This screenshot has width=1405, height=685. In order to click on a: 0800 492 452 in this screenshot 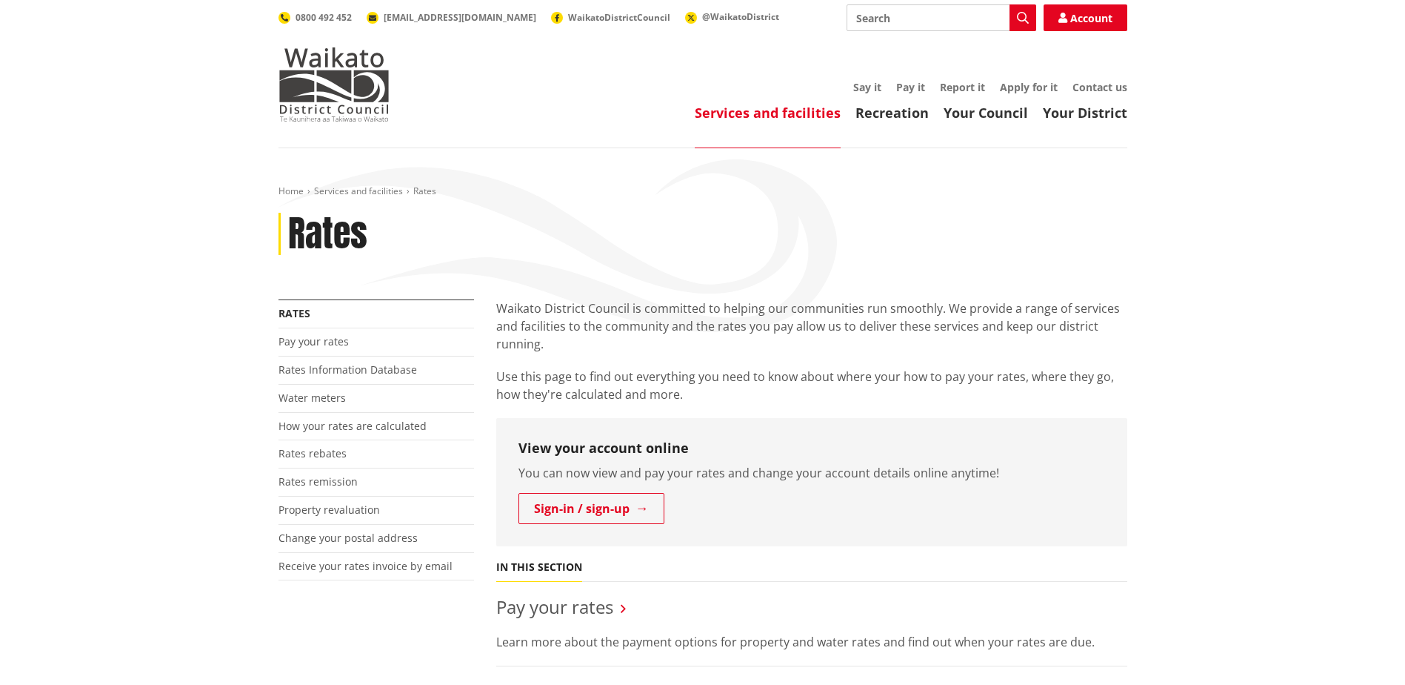, I will do `click(315, 17)`.